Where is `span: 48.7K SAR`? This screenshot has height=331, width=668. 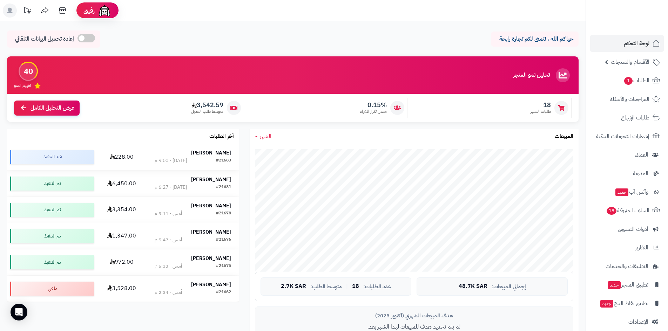
span: 48.7K SAR is located at coordinates (473, 287).